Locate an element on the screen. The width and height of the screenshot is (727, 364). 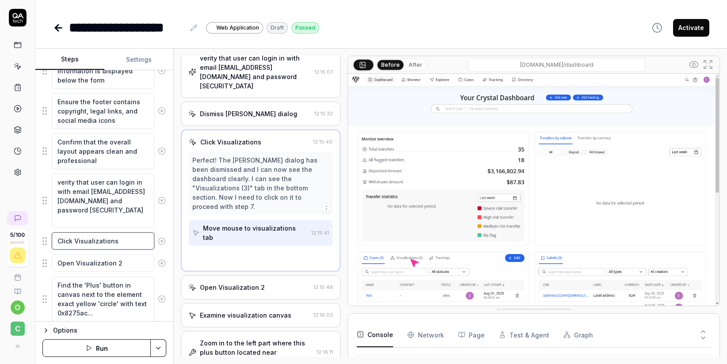
button: Settings is located at coordinates (139, 60).